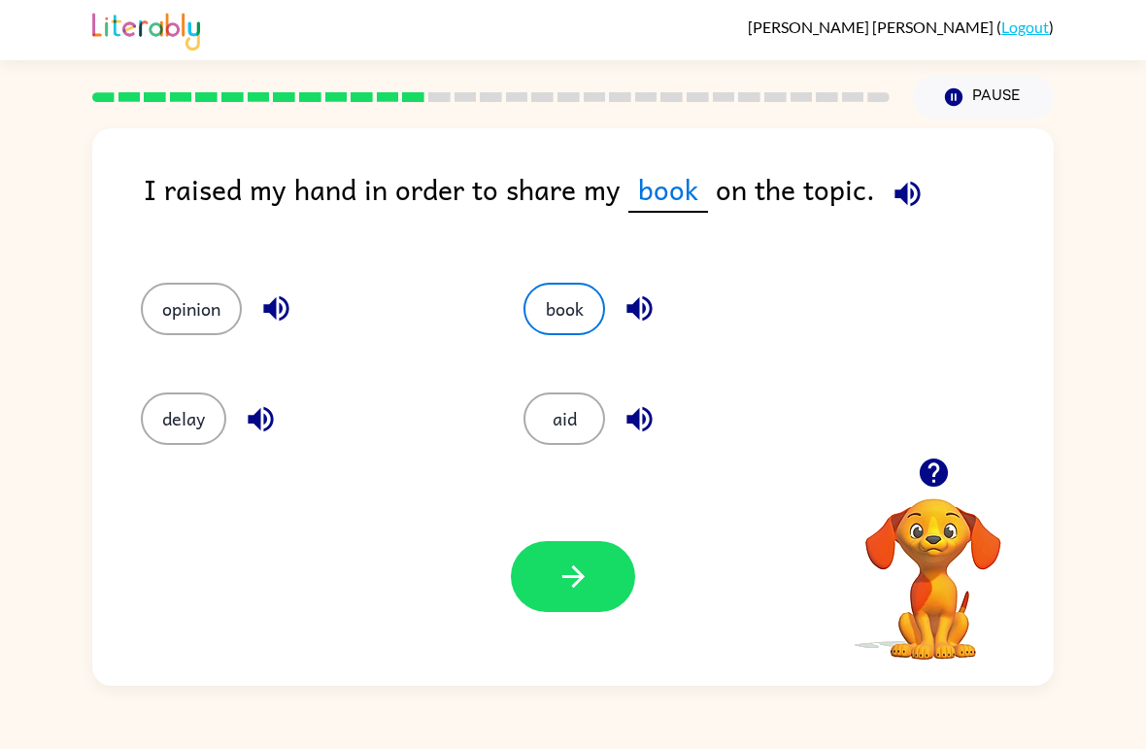 The width and height of the screenshot is (1146, 749). I want to click on img: Literably, so click(146, 29).